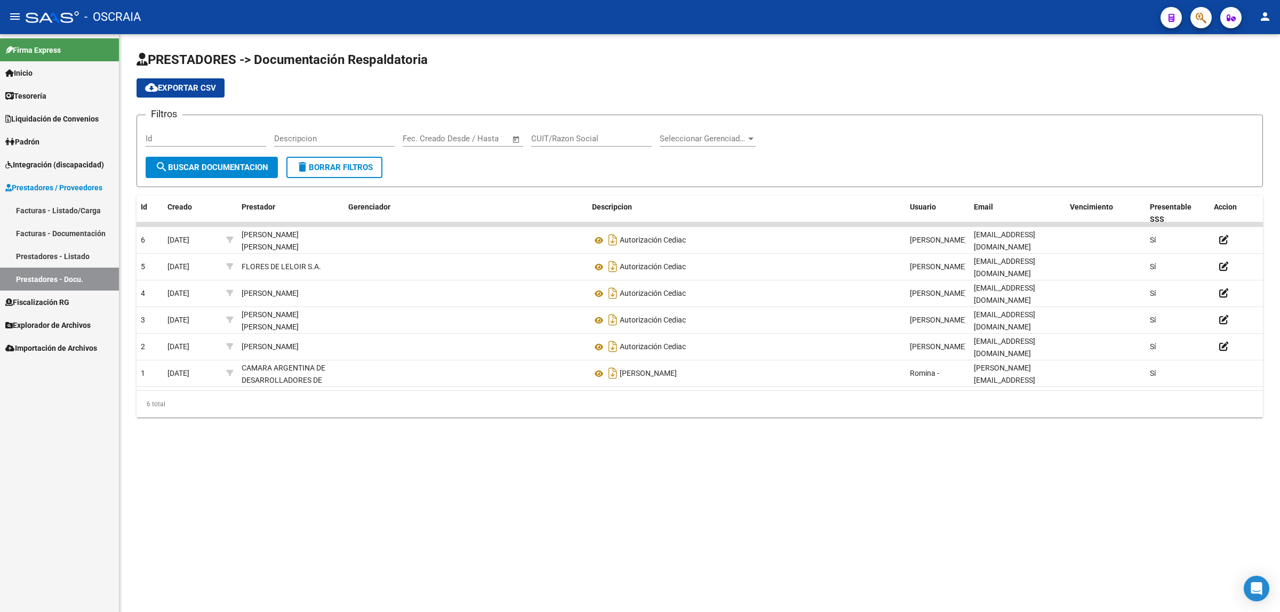  What do you see at coordinates (143, 347) in the screenshot?
I see `span: 2` at bounding box center [143, 347].